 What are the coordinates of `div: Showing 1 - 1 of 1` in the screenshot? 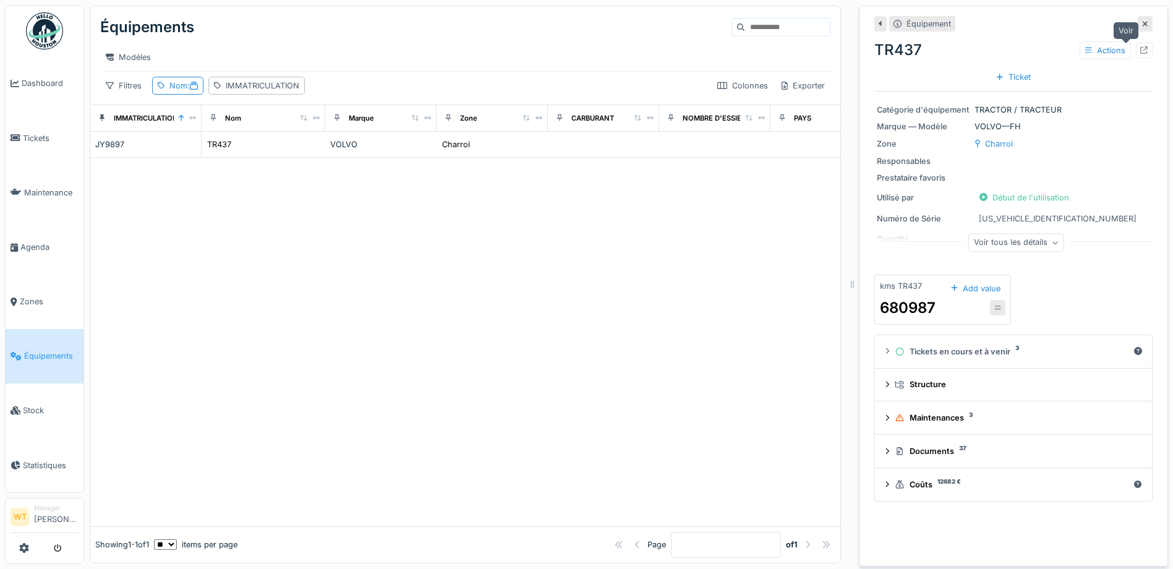 It's located at (122, 544).